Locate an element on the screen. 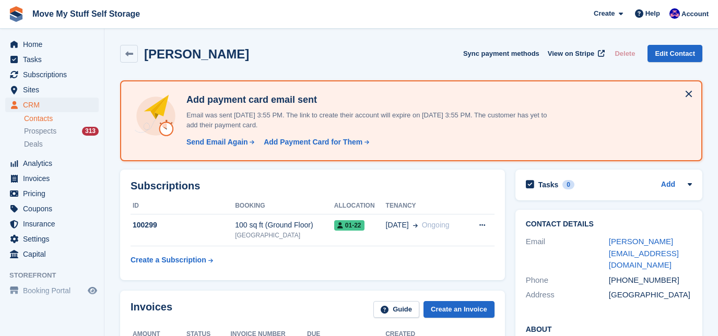 The height and width of the screenshot is (336, 718). span: Coupons is located at coordinates (54, 209).